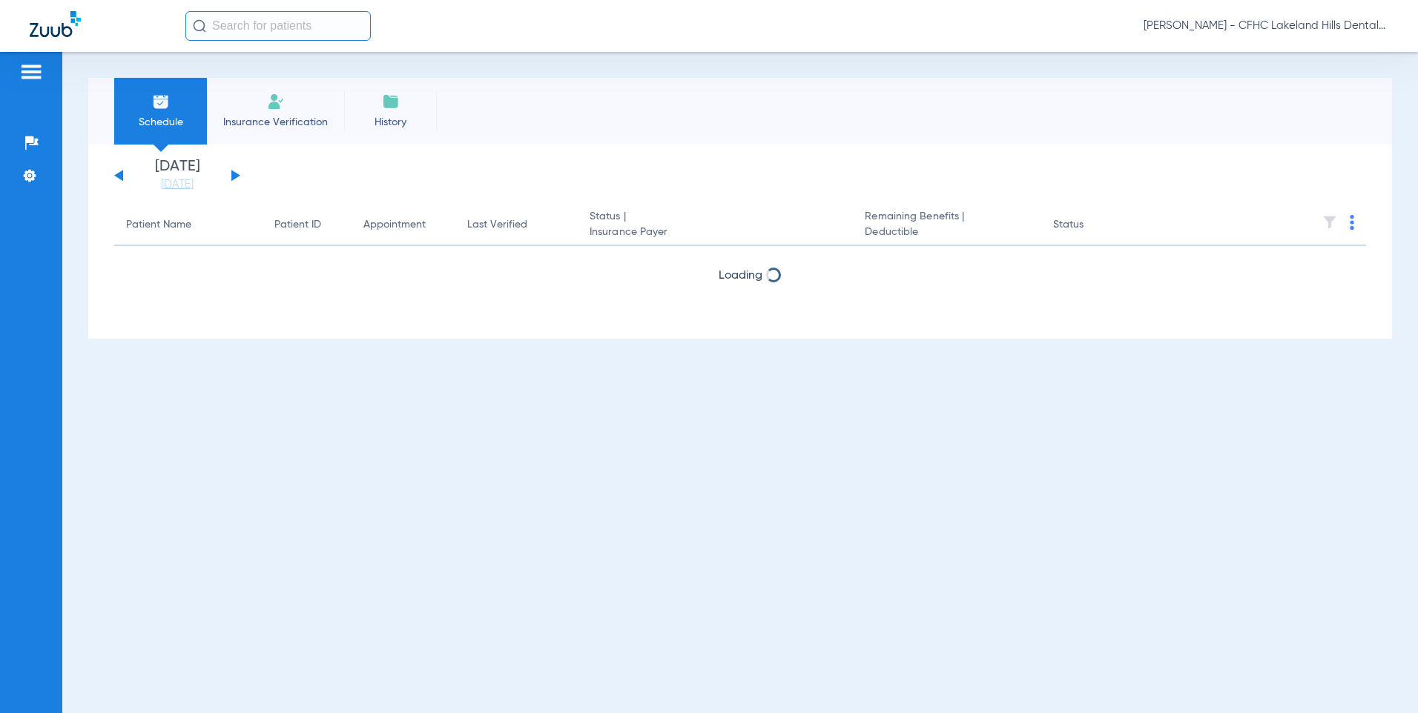 This screenshot has height=713, width=1418. What do you see at coordinates (199, 26) in the screenshot?
I see `img: Search Icon` at bounding box center [199, 26].